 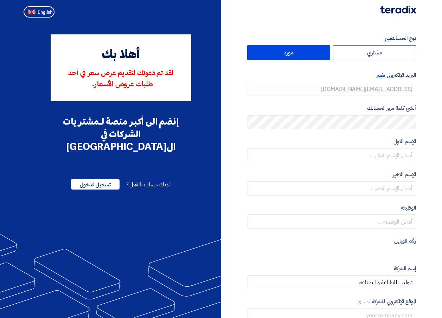 What do you see at coordinates (332, 189) in the screenshot?
I see `input: أدخل الإسم الاخير ...` at bounding box center [332, 189].